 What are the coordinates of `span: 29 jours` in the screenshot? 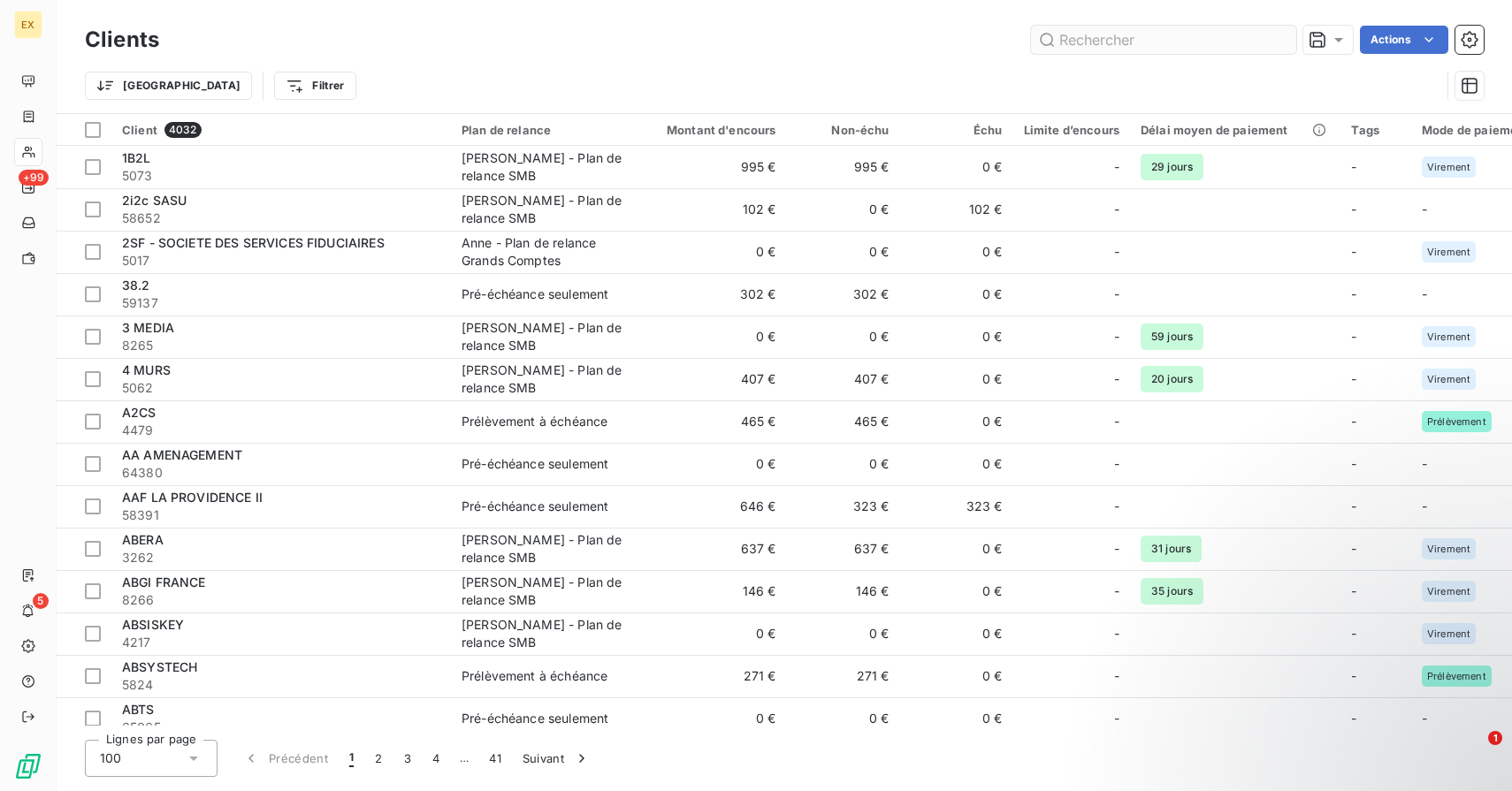 It's located at (1171, 167).